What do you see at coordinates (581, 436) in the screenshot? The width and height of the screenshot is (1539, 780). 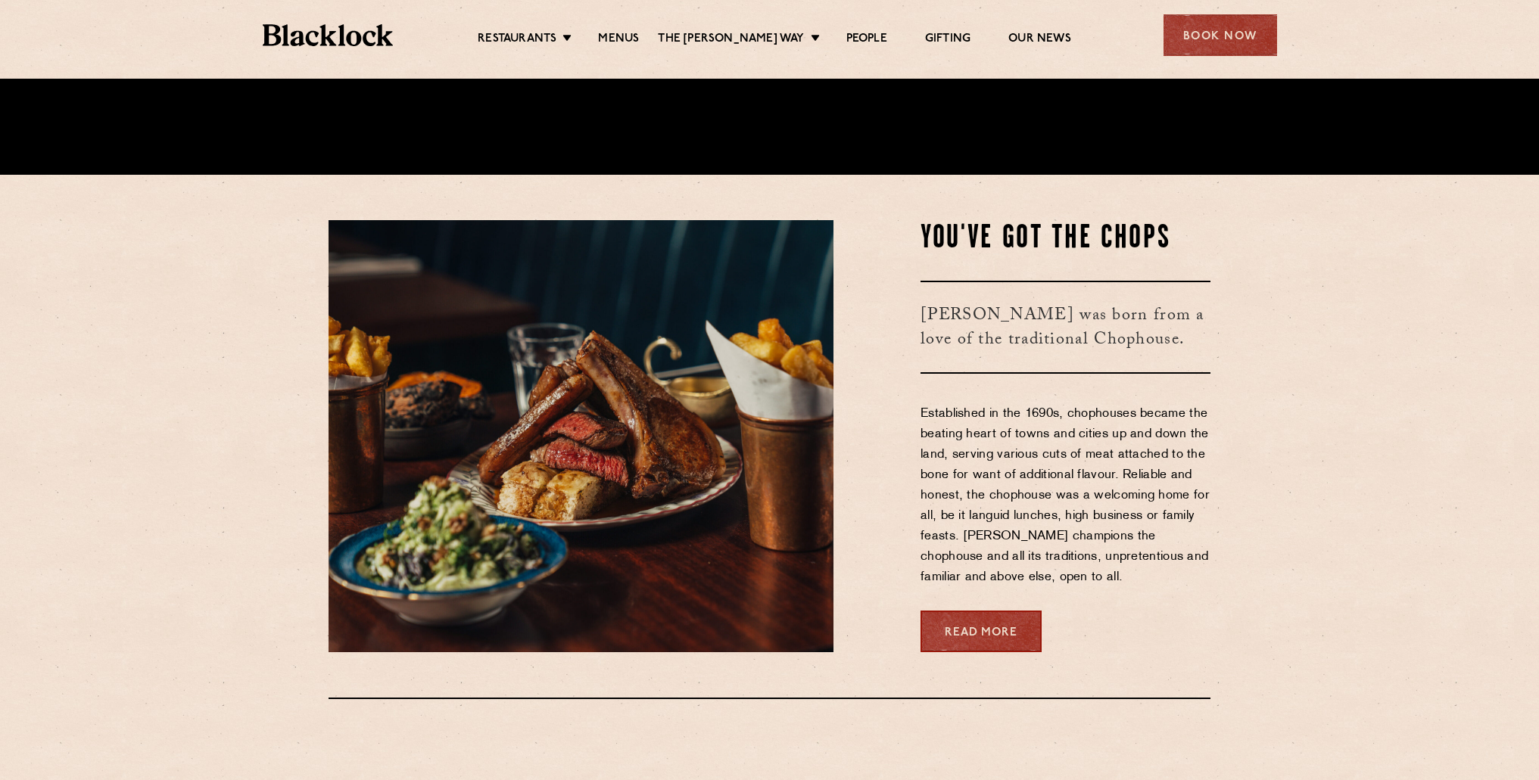 I see `img: May25-Blacklock-AllIn-00417-scaled-e1752246198448.jpg` at bounding box center [581, 436].